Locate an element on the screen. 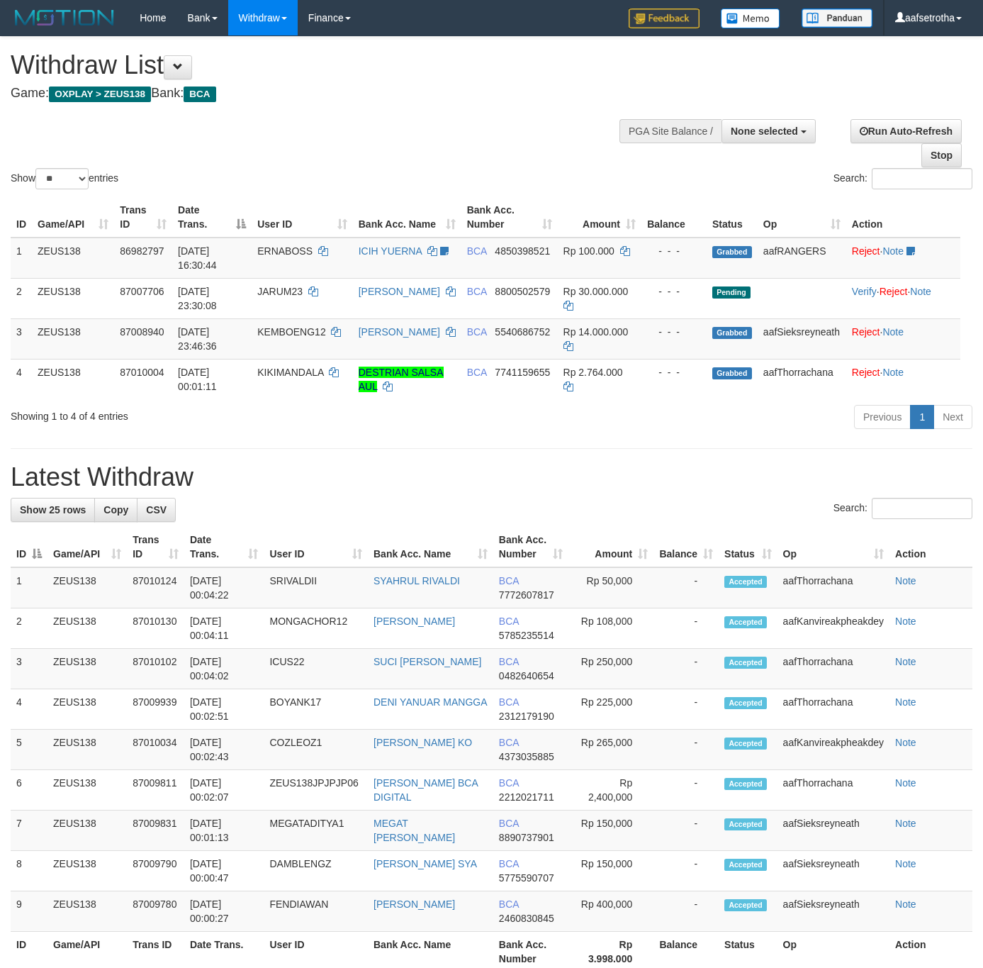 The width and height of the screenshot is (983, 968). span: Copy 7741159655 to clipboard is located at coordinates (523, 372).